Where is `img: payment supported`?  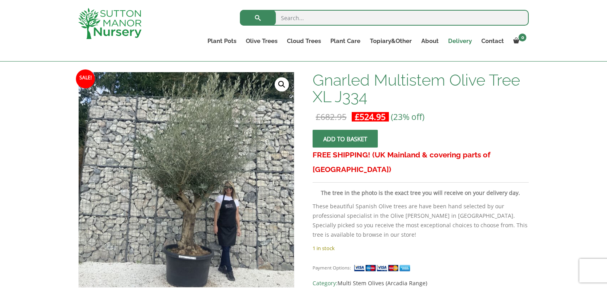 img: payment supported is located at coordinates (383, 268).